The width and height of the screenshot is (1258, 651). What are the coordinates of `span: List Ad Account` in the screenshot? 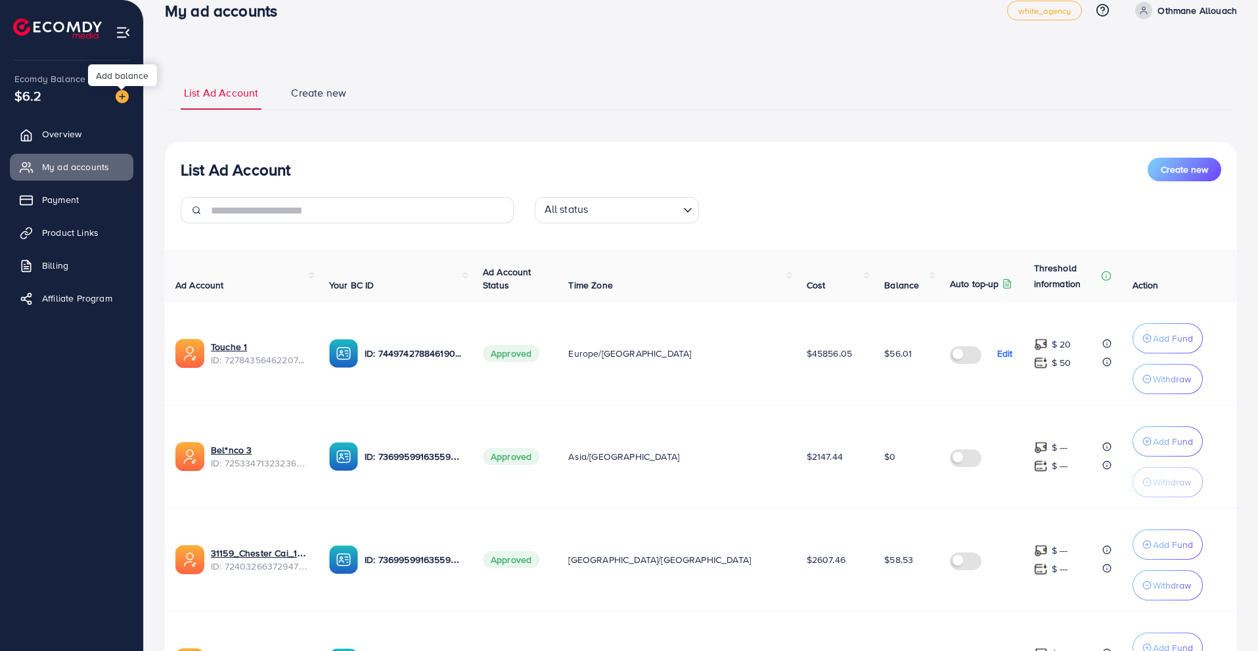 It's located at (221, 93).